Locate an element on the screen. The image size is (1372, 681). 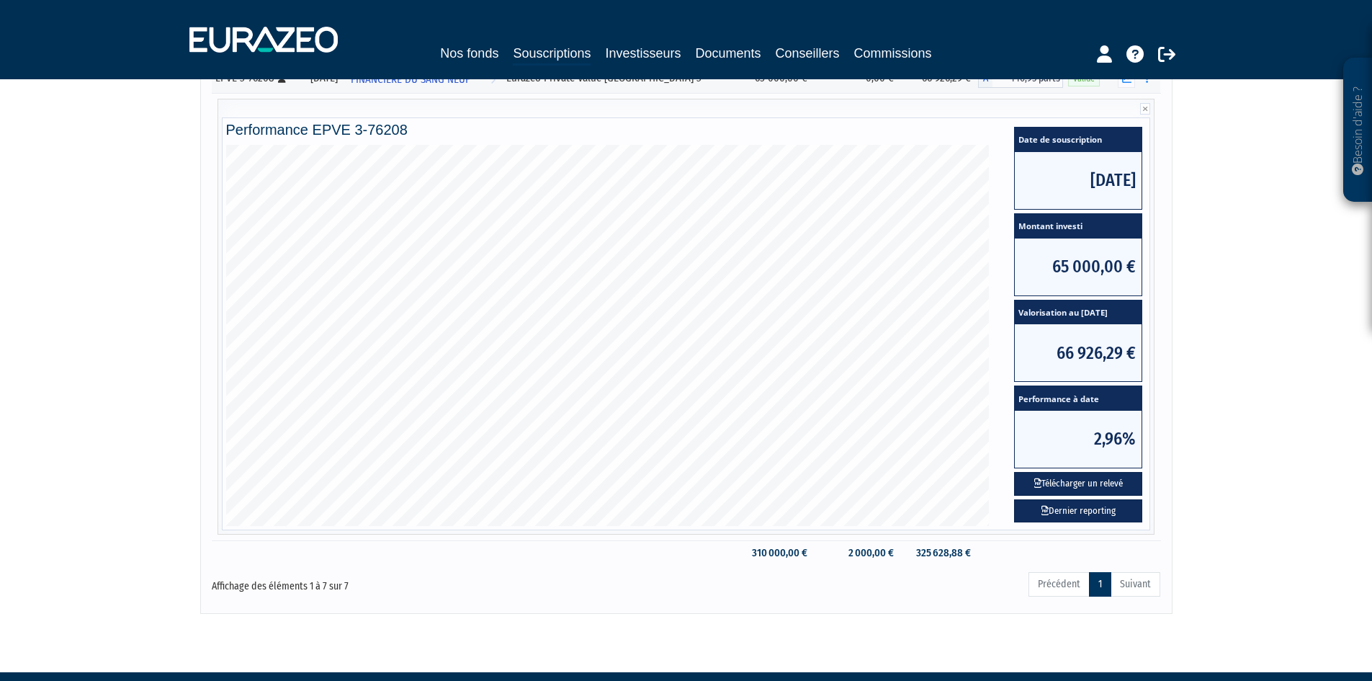
td: 325 628,88 € is located at coordinates (939, 552).